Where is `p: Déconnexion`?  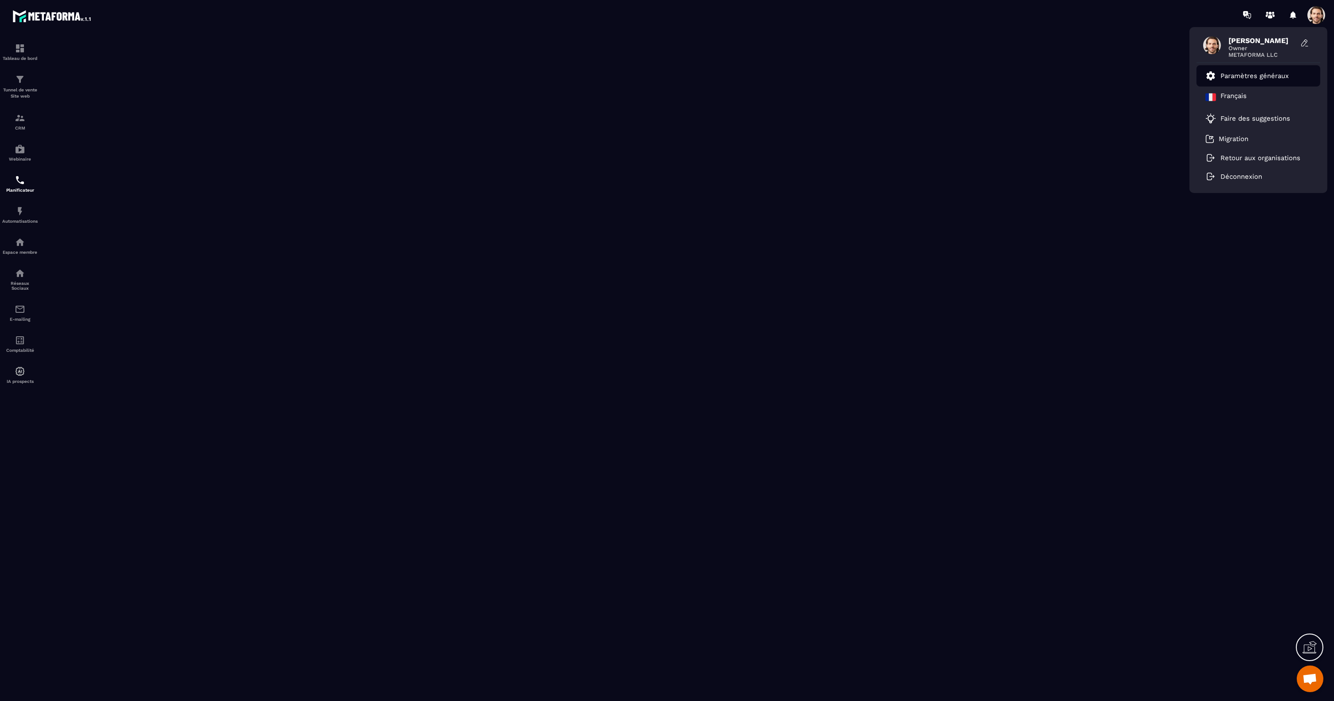 p: Déconnexion is located at coordinates (1242, 177).